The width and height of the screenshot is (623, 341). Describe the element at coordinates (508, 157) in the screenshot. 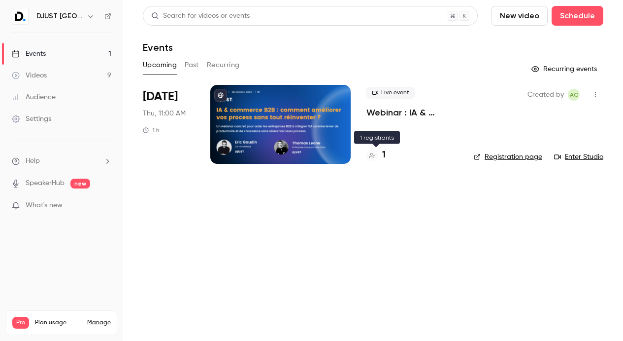

I see `a: Registration page` at that location.